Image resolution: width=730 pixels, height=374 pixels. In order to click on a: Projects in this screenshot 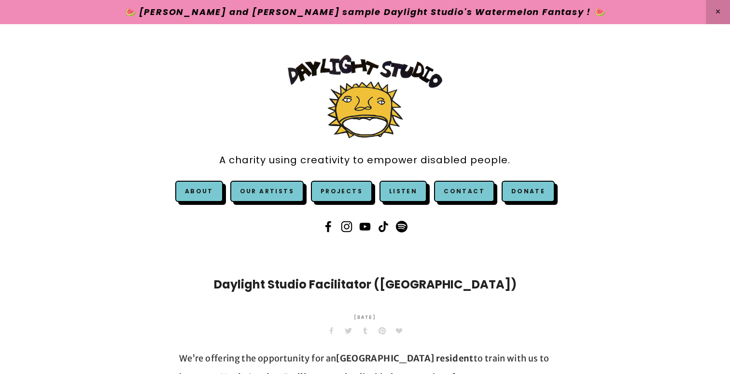, I will do `click(341, 191)`.